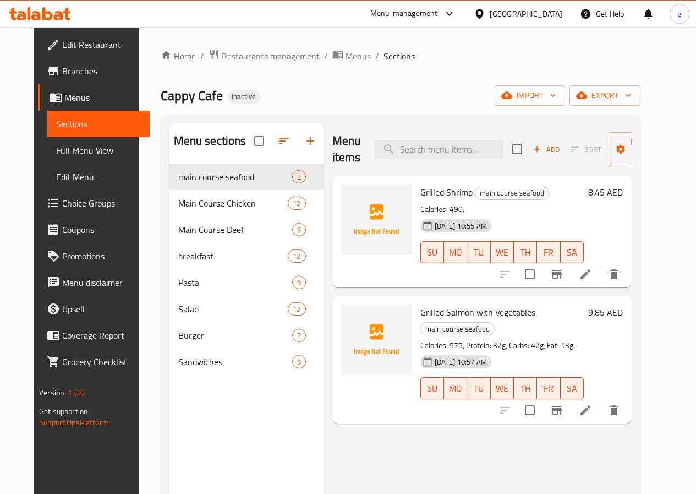 This screenshot has height=494, width=696. Describe the element at coordinates (233, 309) in the screenshot. I see `div: Salad` at that location.